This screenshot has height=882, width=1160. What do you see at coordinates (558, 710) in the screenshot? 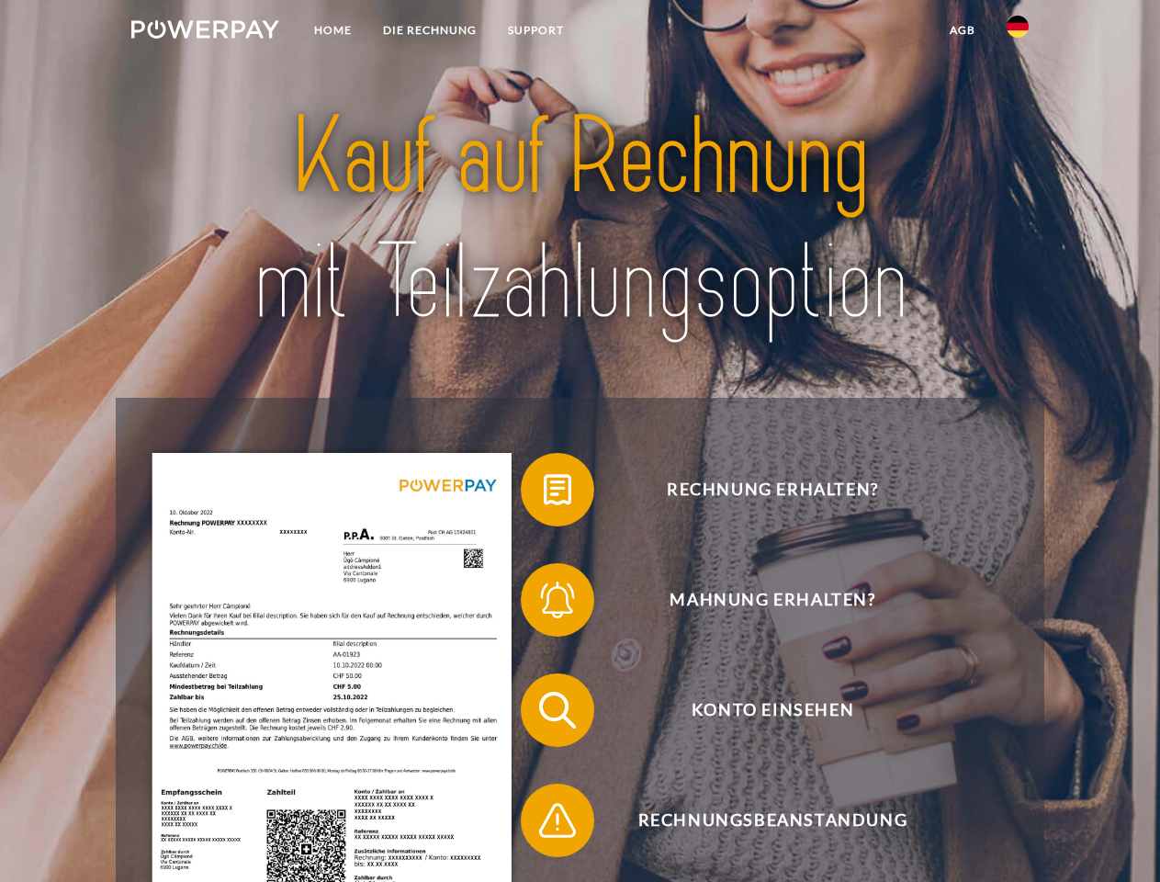
I see `img: qb_search.svg` at bounding box center [558, 710].